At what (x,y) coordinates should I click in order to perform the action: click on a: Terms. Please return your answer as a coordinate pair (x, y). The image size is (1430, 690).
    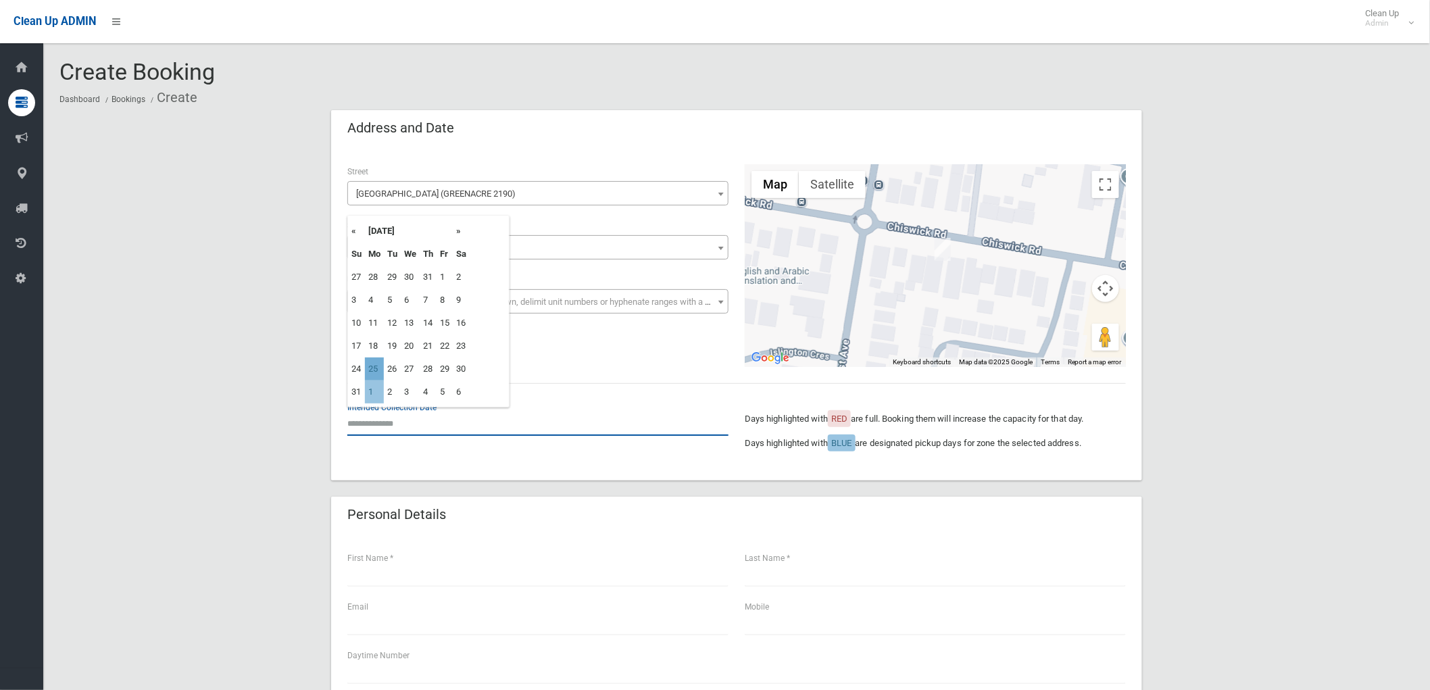
    Looking at the image, I should click on (1050, 362).